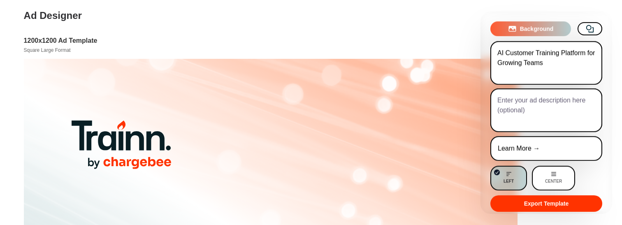 Image resolution: width=622 pixels, height=225 pixels. What do you see at coordinates (122, 145) in the screenshot?
I see `img: Chargebee Logo` at bounding box center [122, 145].